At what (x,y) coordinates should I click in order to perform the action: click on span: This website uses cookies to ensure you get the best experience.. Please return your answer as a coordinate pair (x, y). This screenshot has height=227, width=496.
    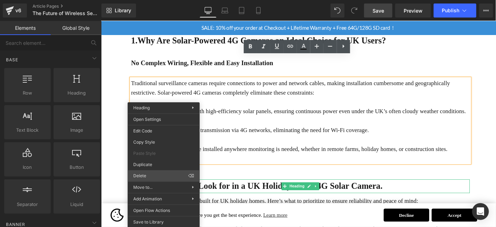
    Looking at the image, I should click on (163, 208).